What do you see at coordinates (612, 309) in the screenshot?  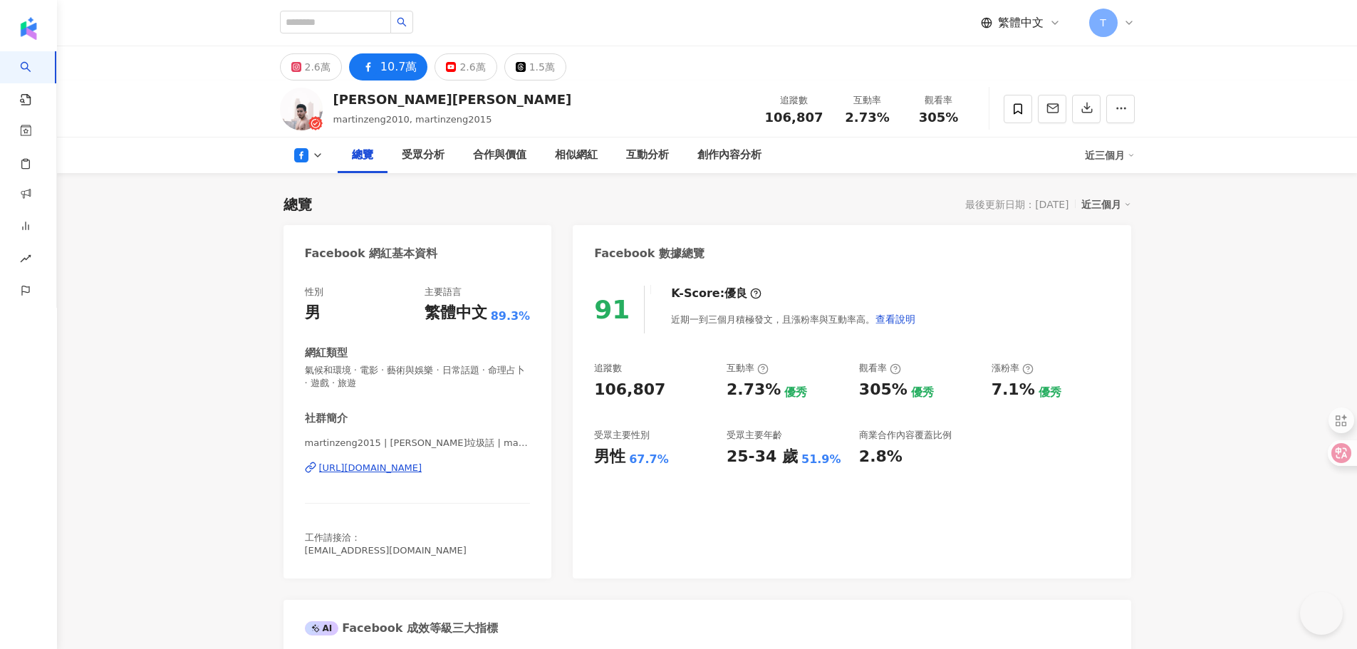 I see `div: 91` at bounding box center [612, 309].